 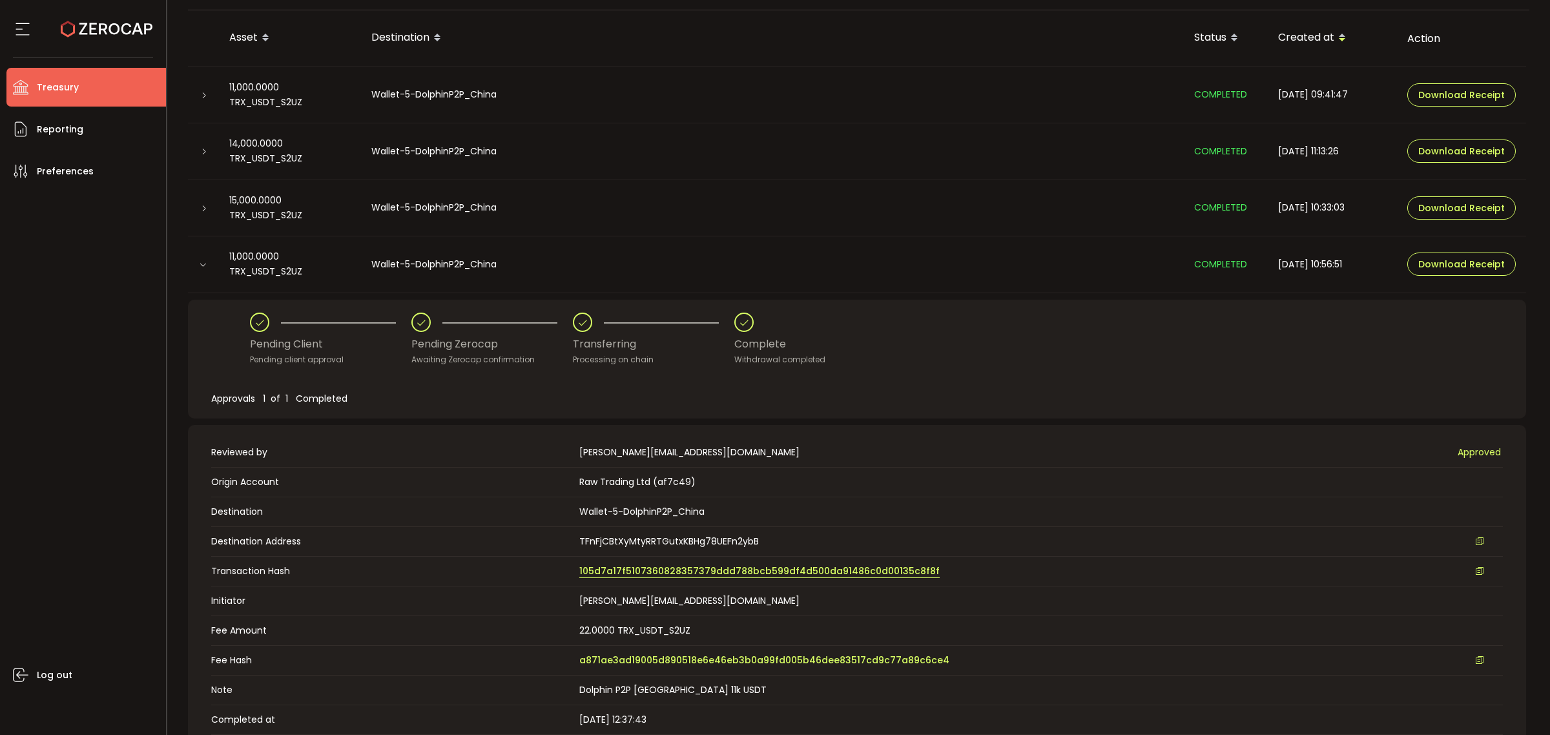 I want to click on span: Preferences, so click(x=65, y=171).